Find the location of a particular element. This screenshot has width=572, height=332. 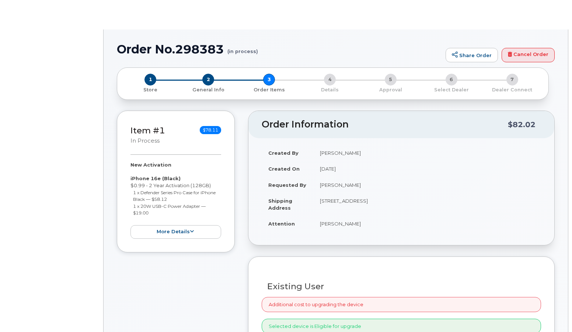

div: $82.02 is located at coordinates (522, 125).